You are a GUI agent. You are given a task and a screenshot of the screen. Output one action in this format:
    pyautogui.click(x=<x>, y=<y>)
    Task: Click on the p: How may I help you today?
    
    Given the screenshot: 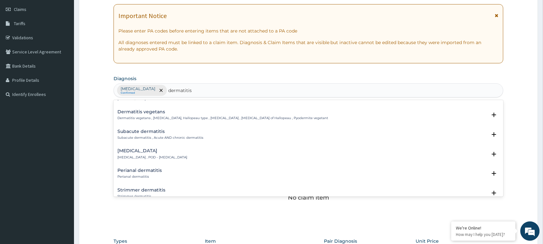 What is the action you would take?
    pyautogui.click(x=484, y=234)
    